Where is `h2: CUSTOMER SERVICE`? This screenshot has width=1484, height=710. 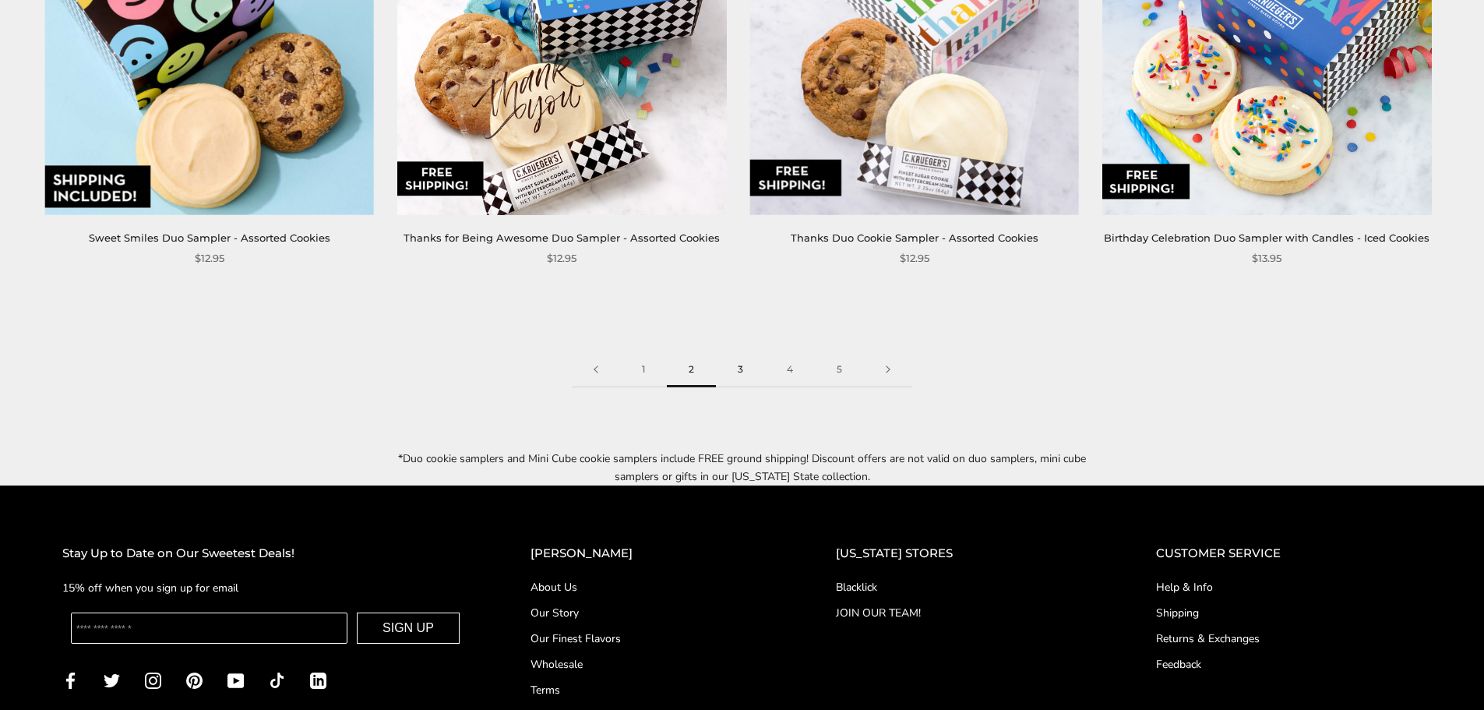
h2: CUSTOMER SERVICE is located at coordinates (1289, 553).